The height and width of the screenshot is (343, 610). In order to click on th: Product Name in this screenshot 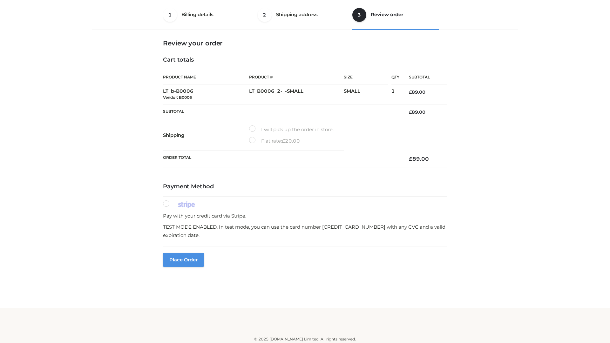, I will do `click(206, 77)`.